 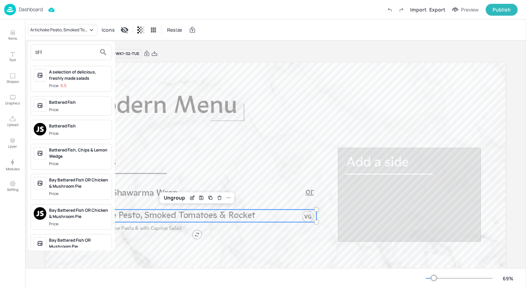 I want to click on button: search, so click(x=103, y=52).